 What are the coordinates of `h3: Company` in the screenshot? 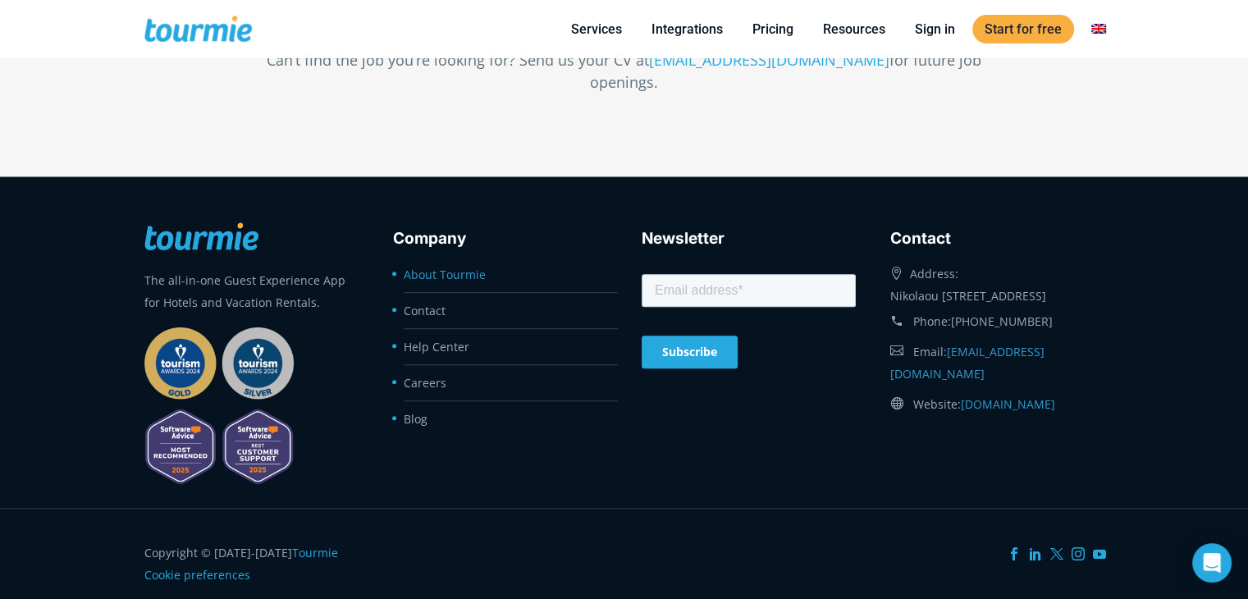 It's located at (500, 239).